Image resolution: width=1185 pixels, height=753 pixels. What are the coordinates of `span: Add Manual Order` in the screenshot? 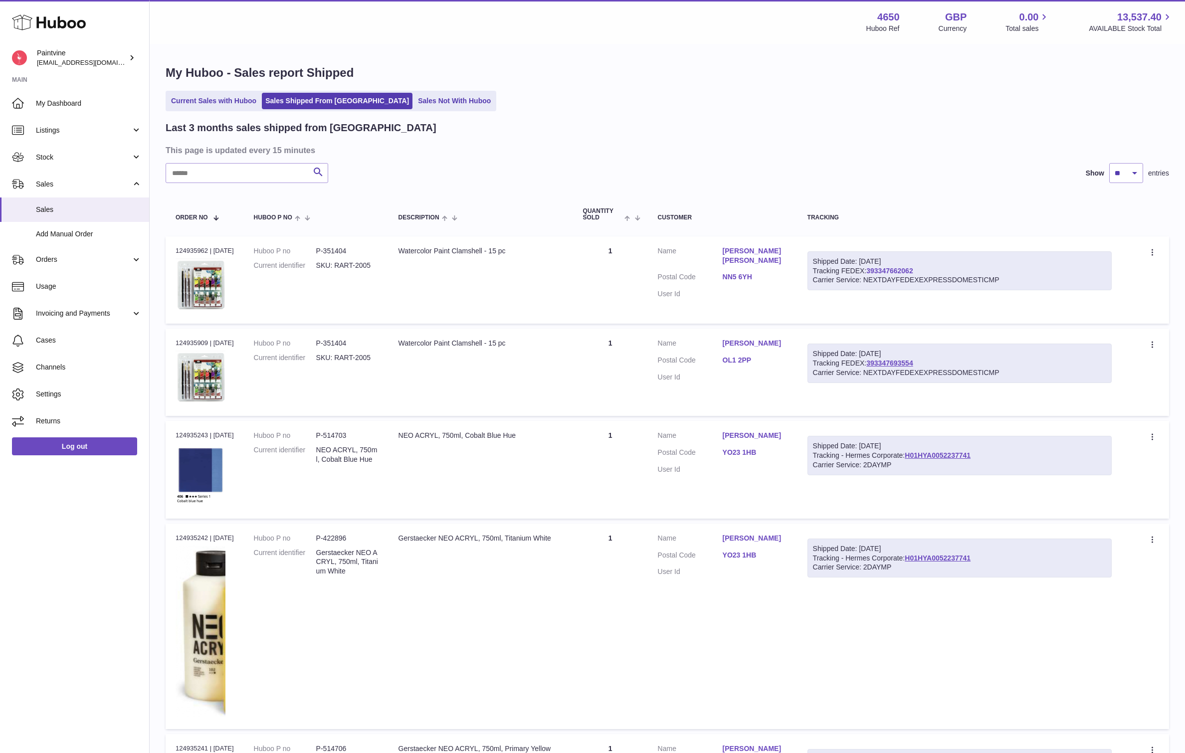 It's located at (89, 234).